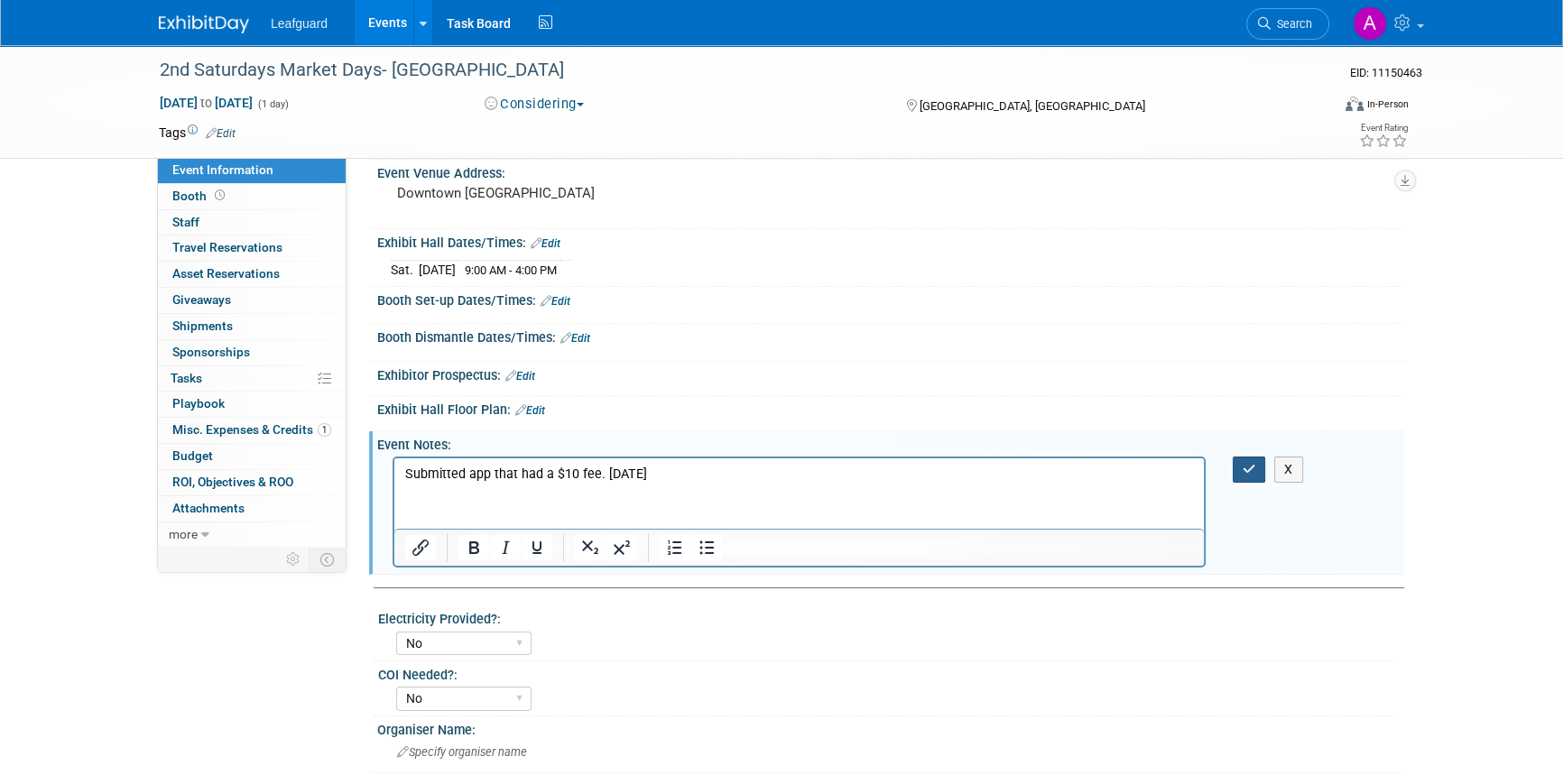 This screenshot has height=775, width=1563. Describe the element at coordinates (252, 301) in the screenshot. I see `a: Giveaways` at that location.